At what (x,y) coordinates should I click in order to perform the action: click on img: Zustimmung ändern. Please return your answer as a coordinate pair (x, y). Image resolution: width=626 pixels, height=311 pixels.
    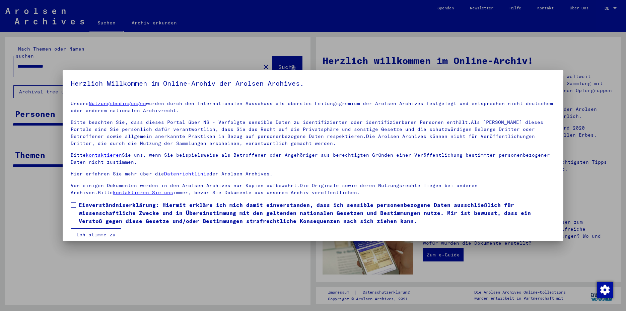
    Looking at the image, I should click on (605, 290).